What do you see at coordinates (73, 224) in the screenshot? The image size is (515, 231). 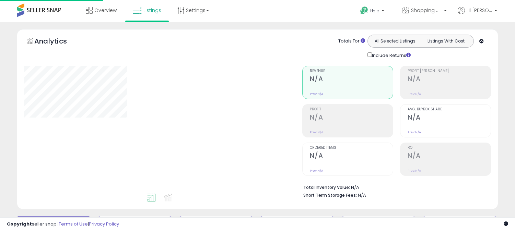 I see `a: Terms of Use` at bounding box center [73, 224].